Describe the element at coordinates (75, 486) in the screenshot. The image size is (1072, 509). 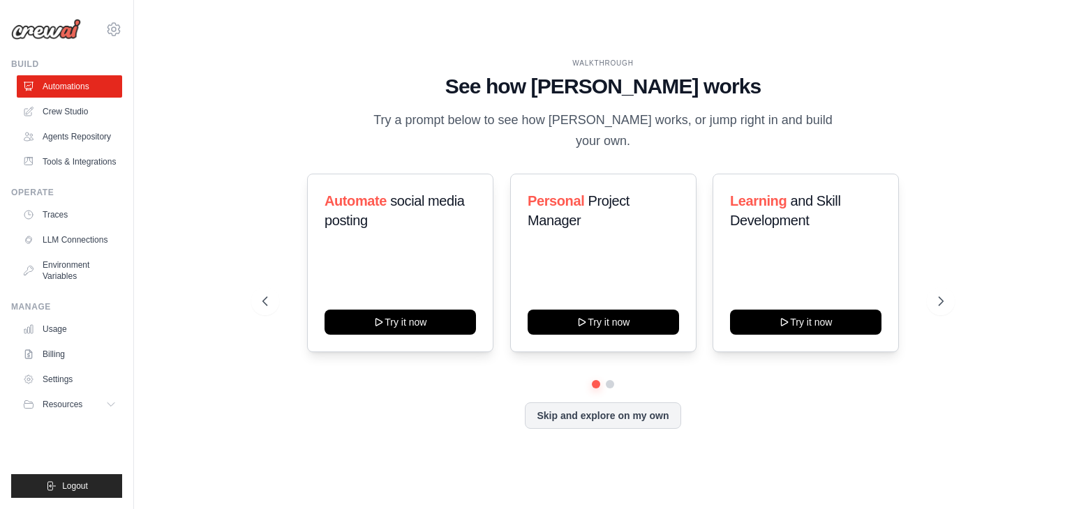
I see `span: Logout` at that location.